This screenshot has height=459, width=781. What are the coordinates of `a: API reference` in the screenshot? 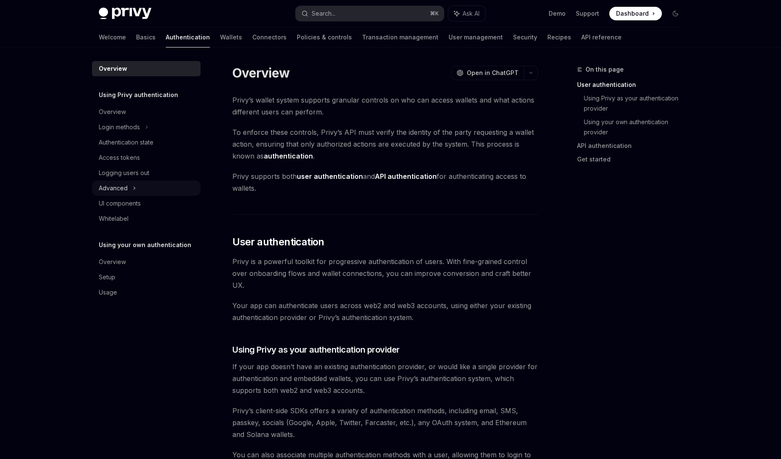 It's located at (601, 37).